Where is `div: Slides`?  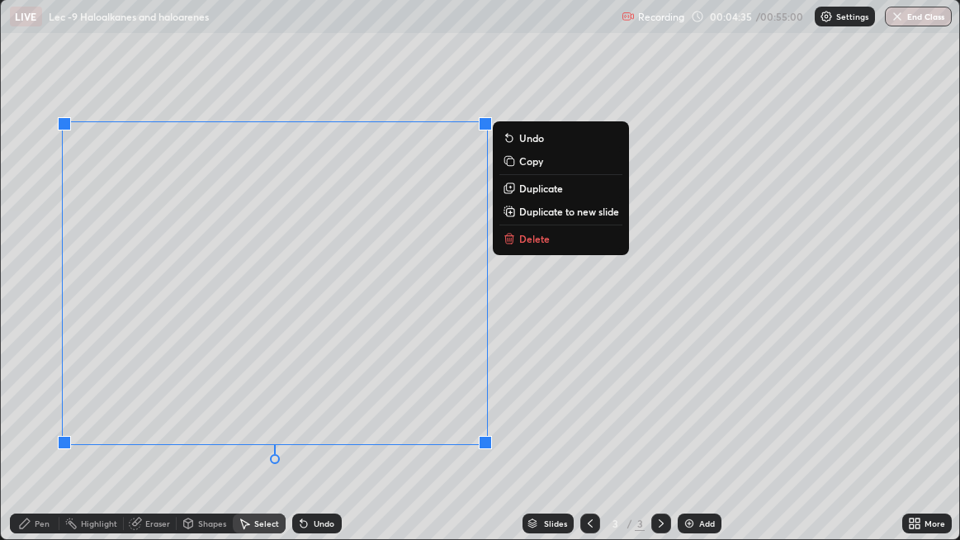 div: Slides is located at coordinates (556, 523).